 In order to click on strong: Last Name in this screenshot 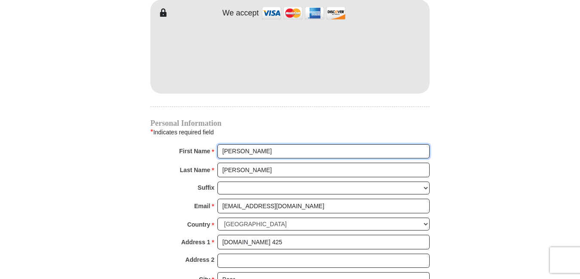, I will do `click(195, 170)`.